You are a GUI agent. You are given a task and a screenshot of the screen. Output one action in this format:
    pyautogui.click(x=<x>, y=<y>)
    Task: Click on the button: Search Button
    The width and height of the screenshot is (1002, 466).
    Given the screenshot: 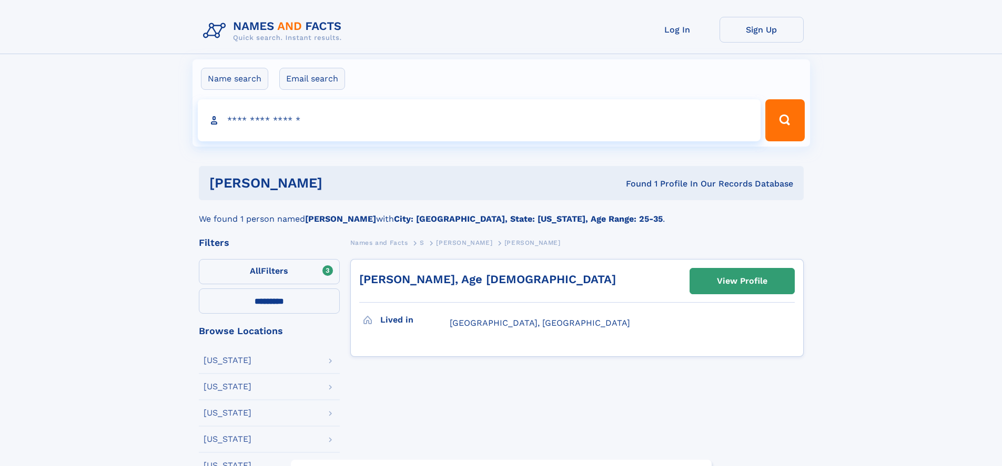 What is the action you would take?
    pyautogui.click(x=784, y=120)
    